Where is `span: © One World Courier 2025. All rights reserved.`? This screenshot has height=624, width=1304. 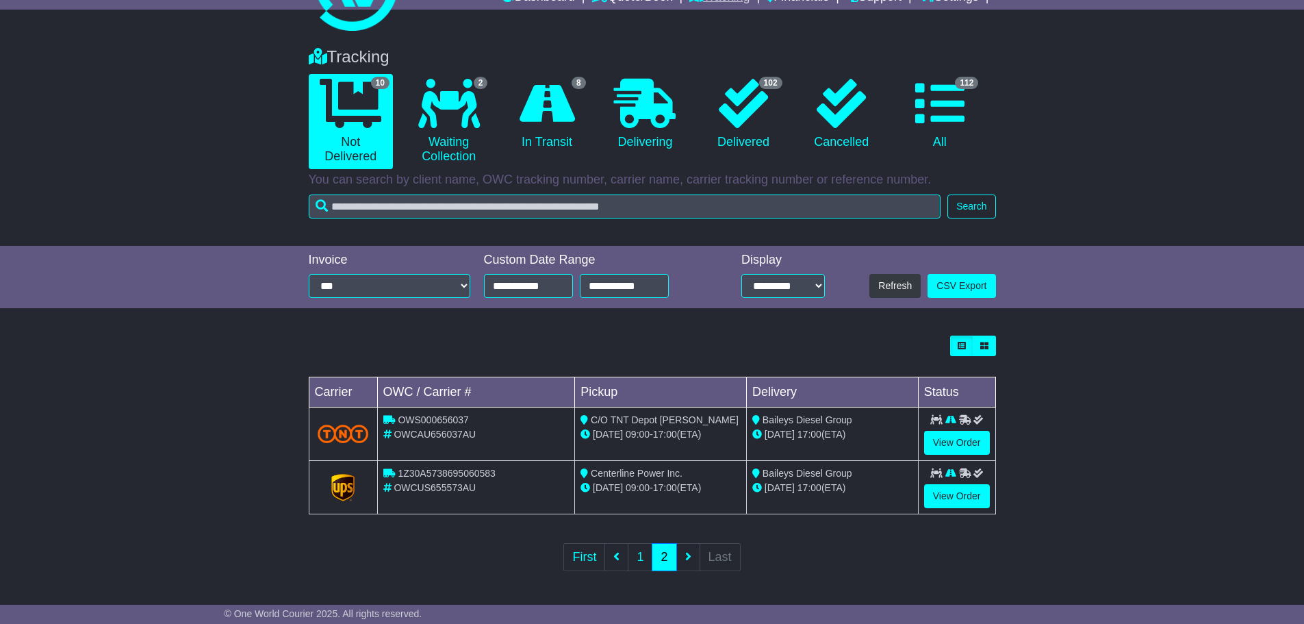 span: © One World Courier 2025. All rights reserved. is located at coordinates (323, 613).